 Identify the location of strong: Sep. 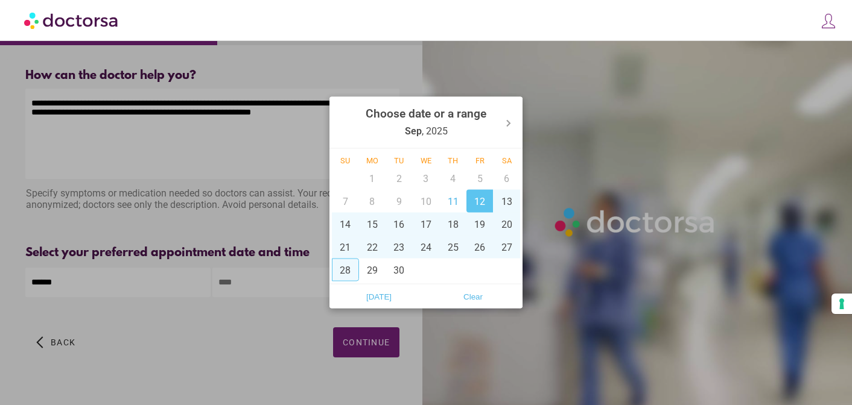
(413, 131).